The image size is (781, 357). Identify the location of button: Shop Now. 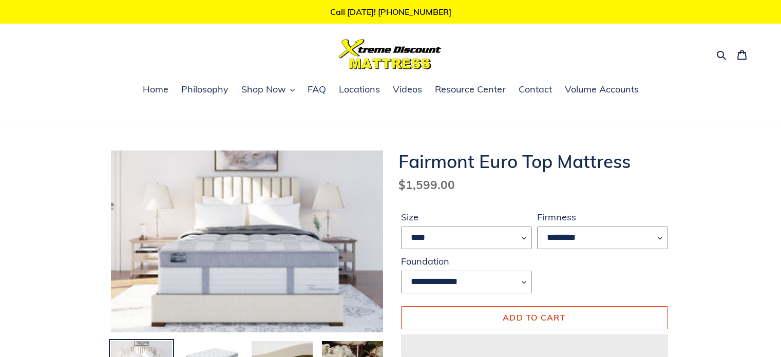
(268, 90).